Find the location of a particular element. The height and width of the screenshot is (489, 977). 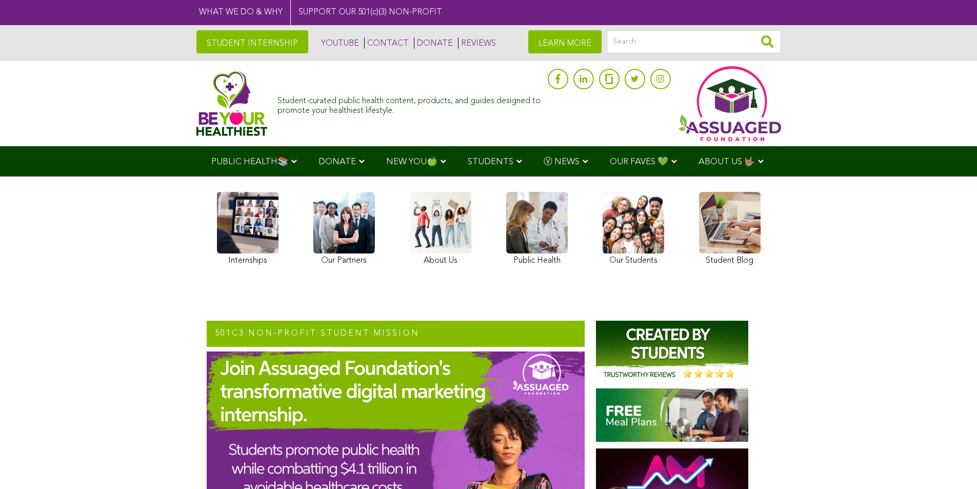

a: STUDENT INTERNSHIP is located at coordinates (252, 42).